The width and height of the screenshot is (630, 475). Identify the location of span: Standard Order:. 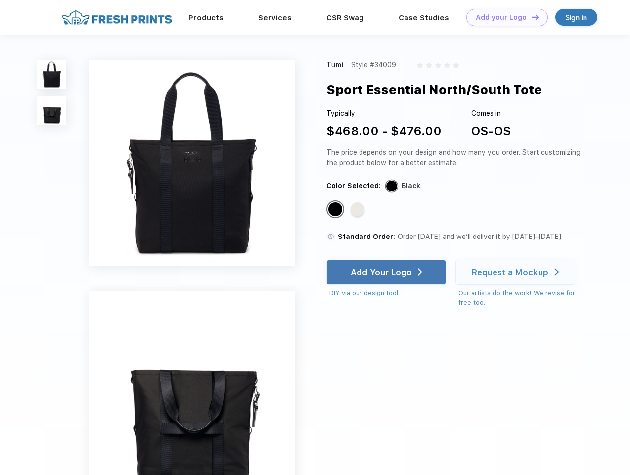
(366, 236).